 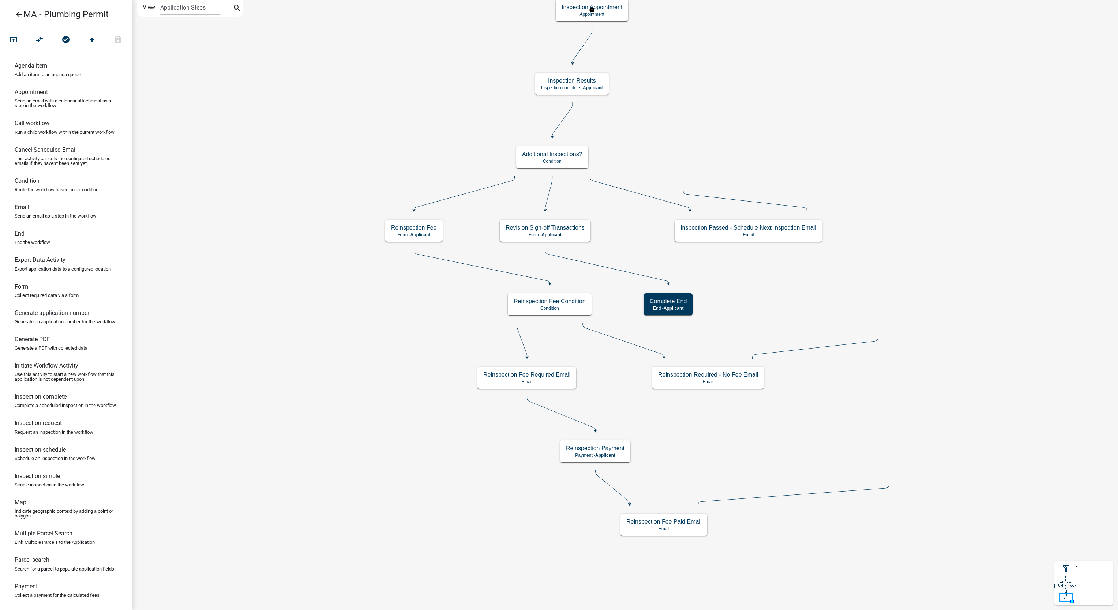 What do you see at coordinates (549, 301) in the screenshot?
I see `h5: Reinspection Fee Condition` at bounding box center [549, 301].